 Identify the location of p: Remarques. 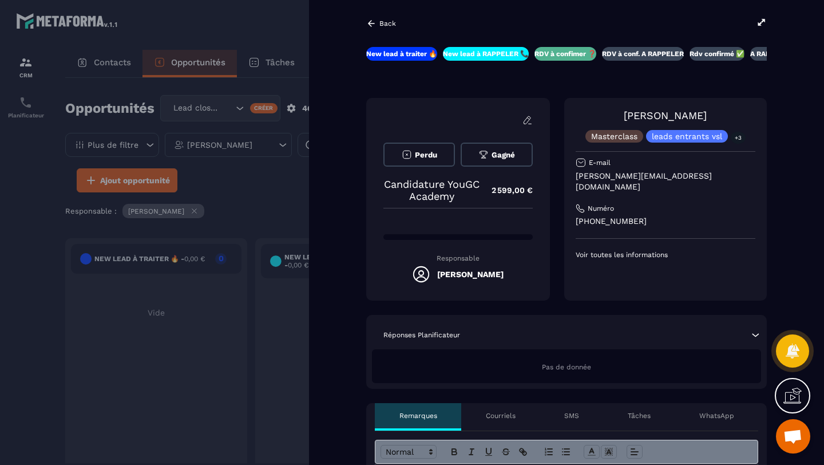
(418, 416).